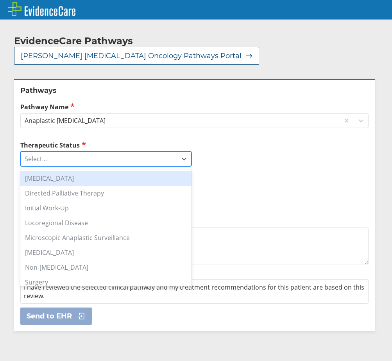 This screenshot has height=361, width=392. I want to click on div: Initial Work-Up, so click(106, 208).